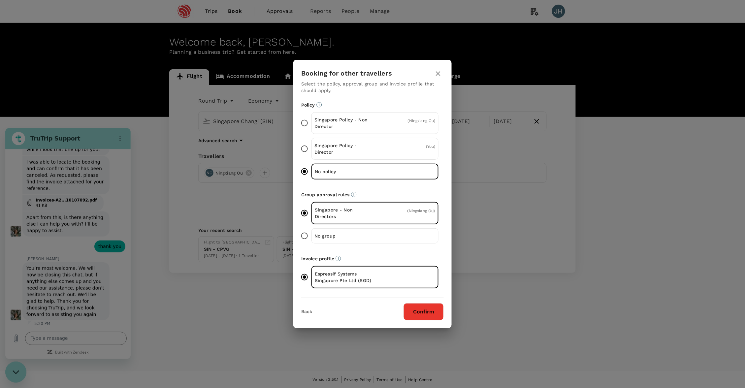  Describe the element at coordinates (61, 163) in the screenshot. I see `span: You’re most welcome. We will now be closing this chat, but if anything else comes up and you need...` at that location.